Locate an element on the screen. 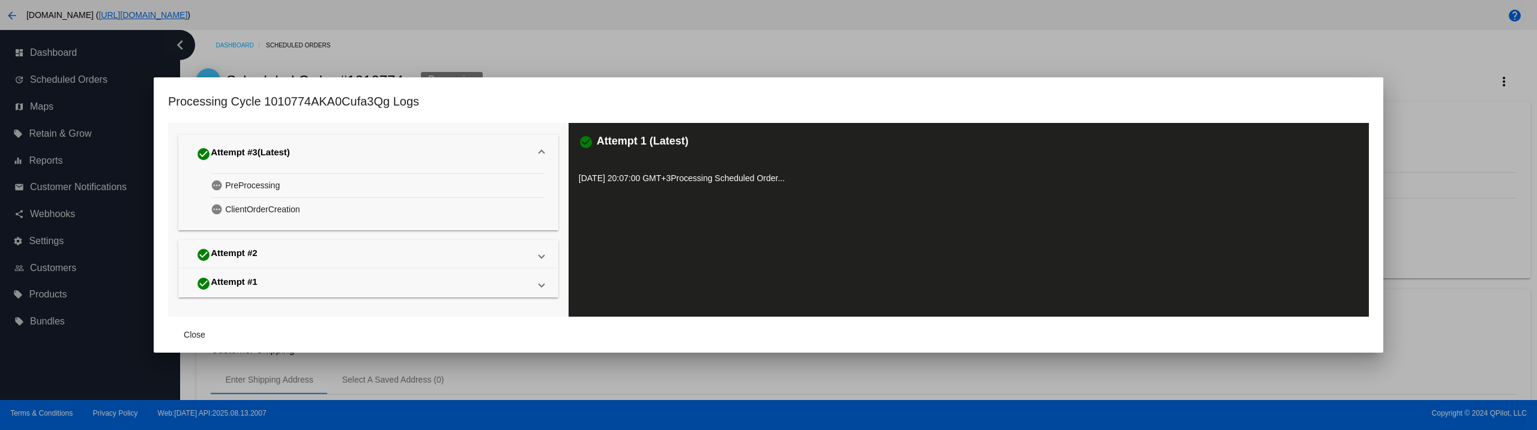 This screenshot has height=430, width=1537. div: Attempt #3(Latest) is located at coordinates (368, 202).